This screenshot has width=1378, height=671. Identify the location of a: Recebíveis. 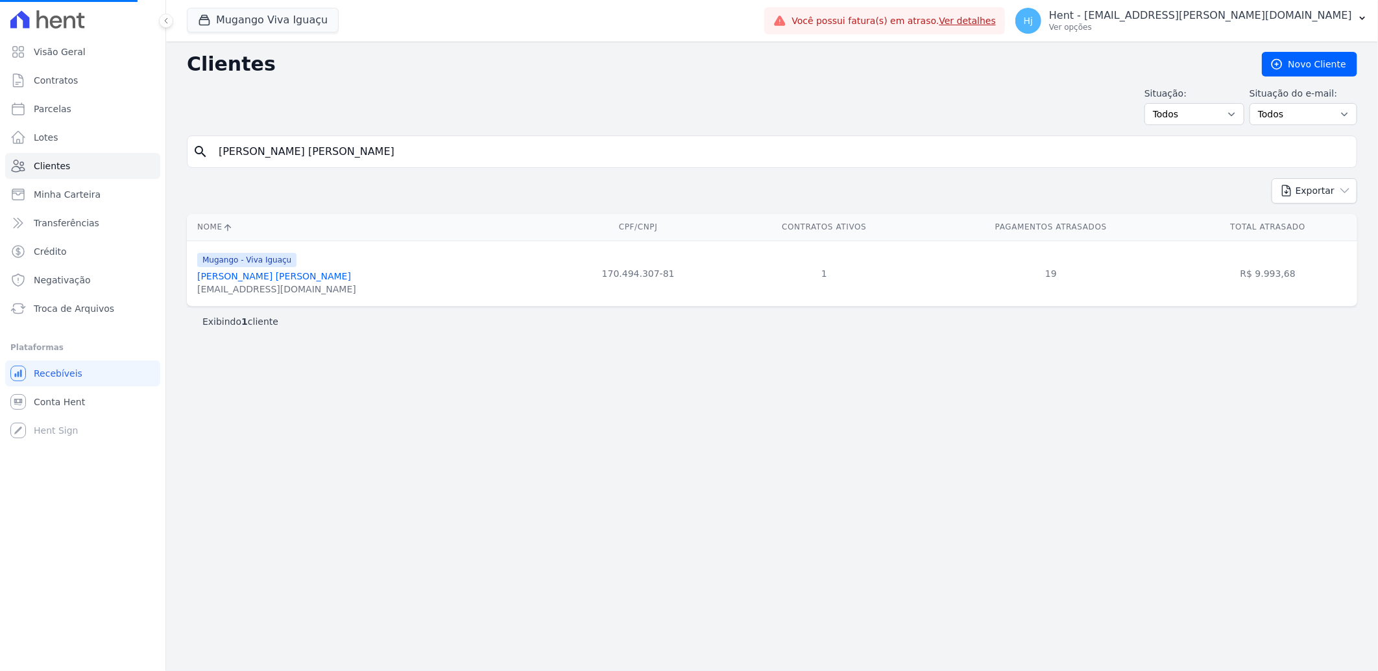
(82, 374).